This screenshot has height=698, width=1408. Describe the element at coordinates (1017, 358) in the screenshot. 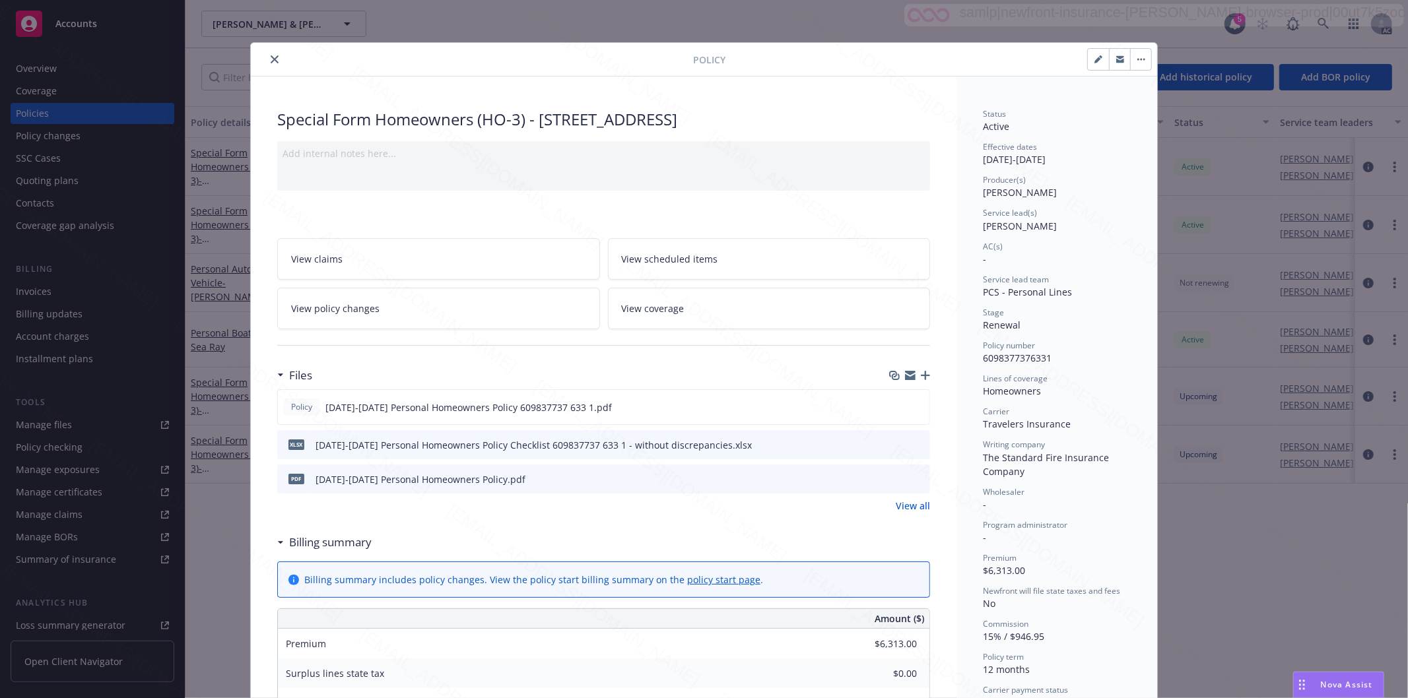

I see `span: 6098377376331` at that location.